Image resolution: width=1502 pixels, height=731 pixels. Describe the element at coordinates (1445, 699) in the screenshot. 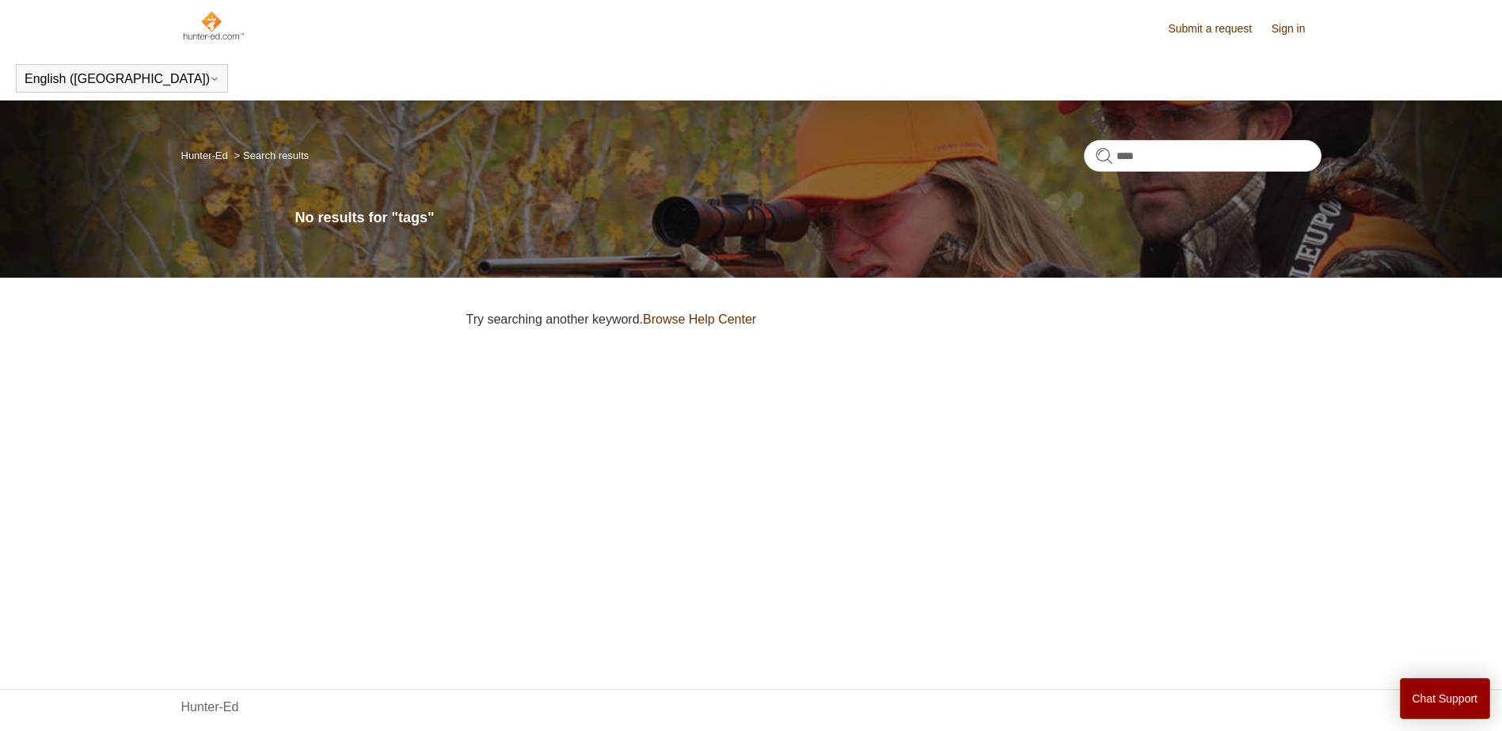

I see `div: Chat Support` at that location.